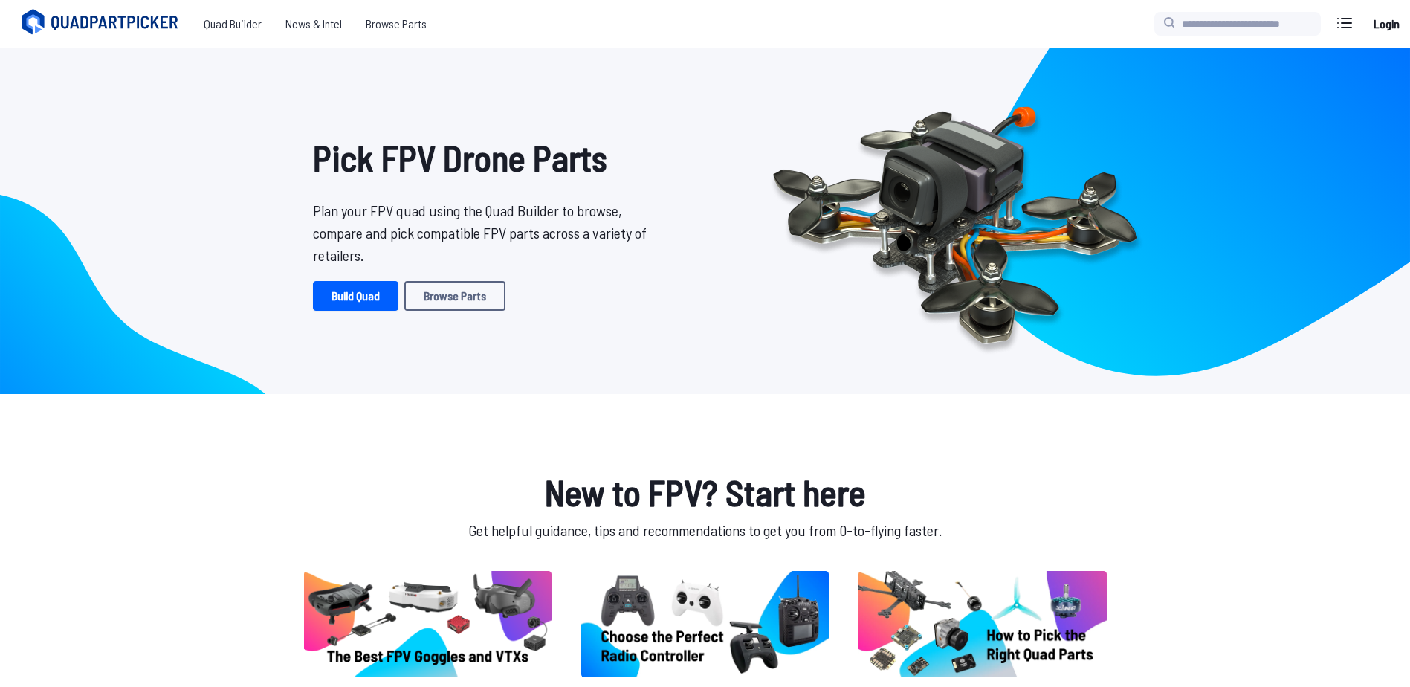 The image size is (1410, 687). Describe the element at coordinates (233, 24) in the screenshot. I see `a: Quad Builder` at that location.